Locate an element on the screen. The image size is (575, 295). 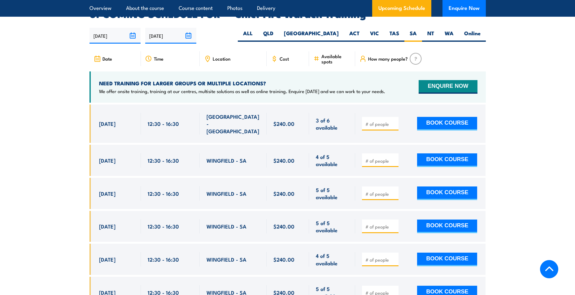
span: 3 of 6 available is located at coordinates (332, 124).